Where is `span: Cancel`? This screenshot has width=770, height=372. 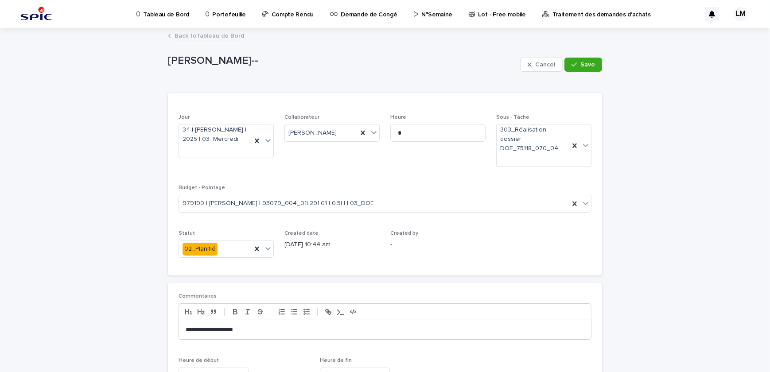
span: Cancel is located at coordinates (545, 65).